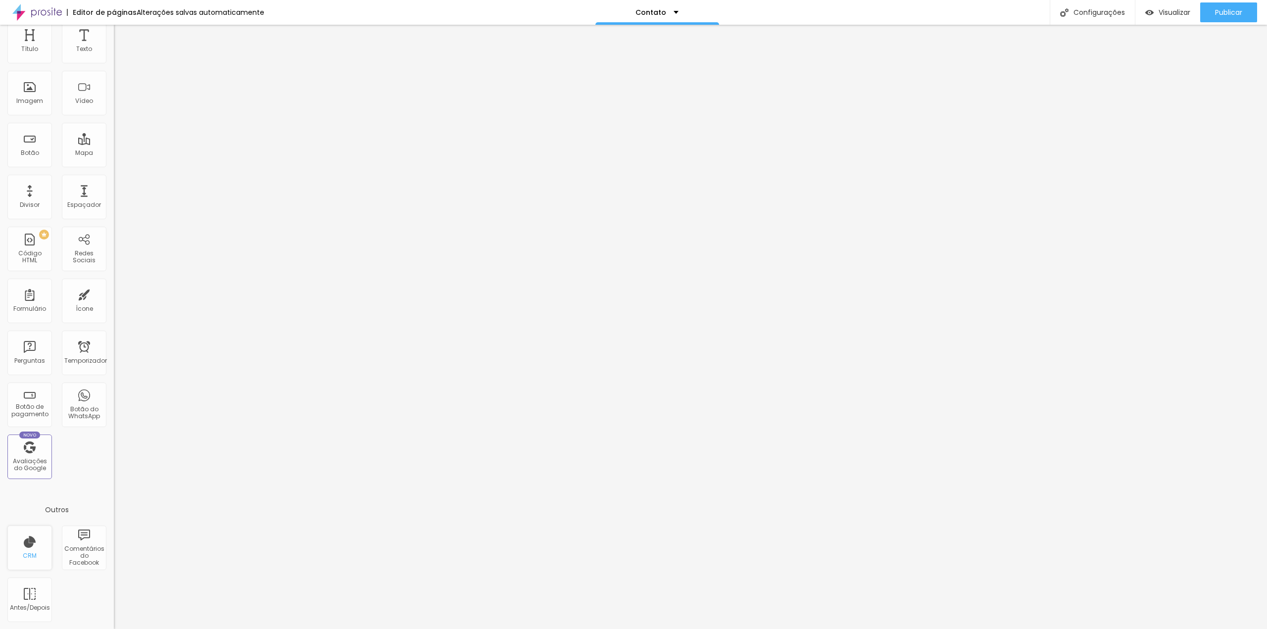 This screenshot has width=1267, height=629. What do you see at coordinates (1149, 12) in the screenshot?
I see `img: view-1.svg` at bounding box center [1149, 12].